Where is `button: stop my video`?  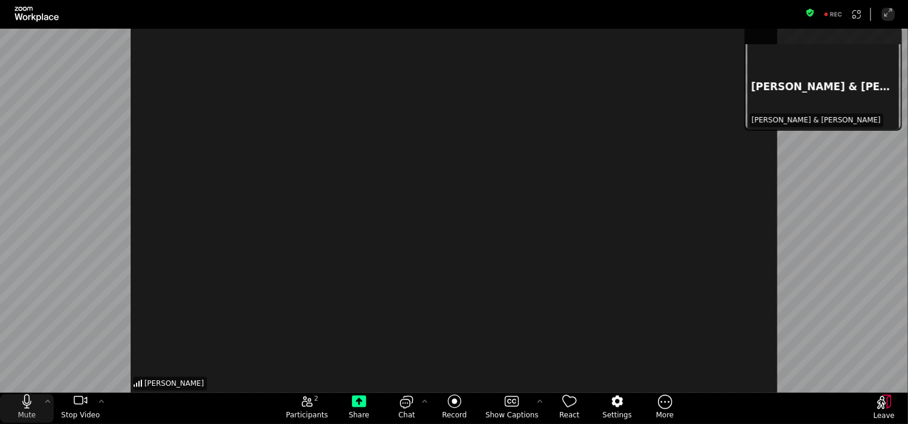 button: stop my video is located at coordinates (81, 408).